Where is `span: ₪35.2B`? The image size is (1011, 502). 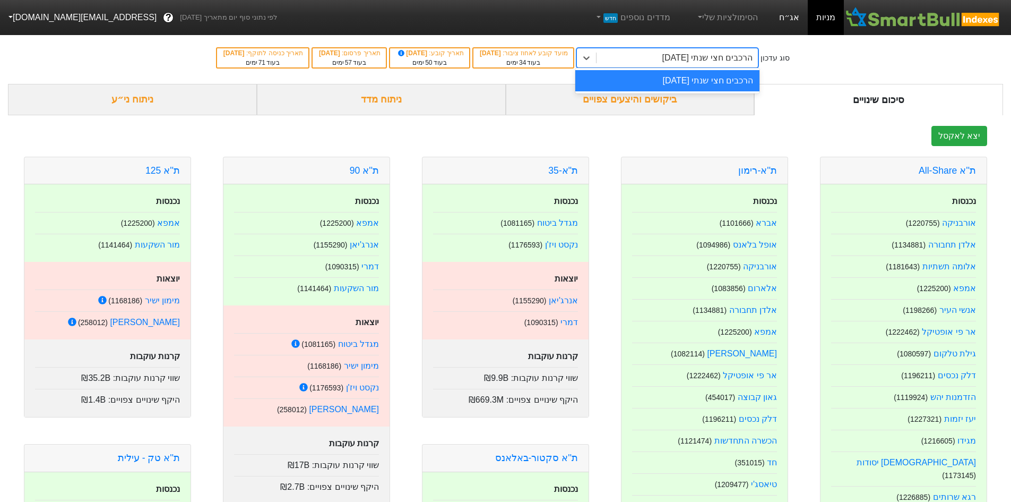 span: ₪35.2B is located at coordinates (96, 377).